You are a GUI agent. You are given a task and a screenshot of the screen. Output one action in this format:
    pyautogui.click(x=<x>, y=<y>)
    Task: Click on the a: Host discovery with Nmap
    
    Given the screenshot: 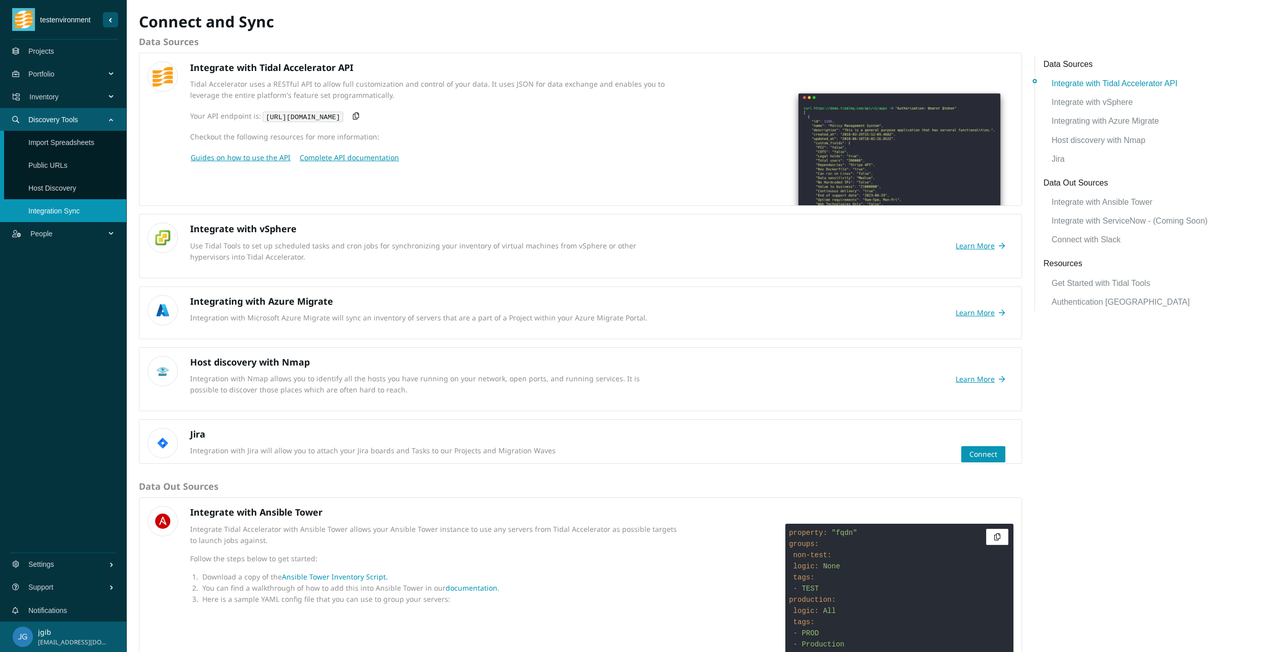 What is the action you would take?
    pyautogui.click(x=1154, y=138)
    